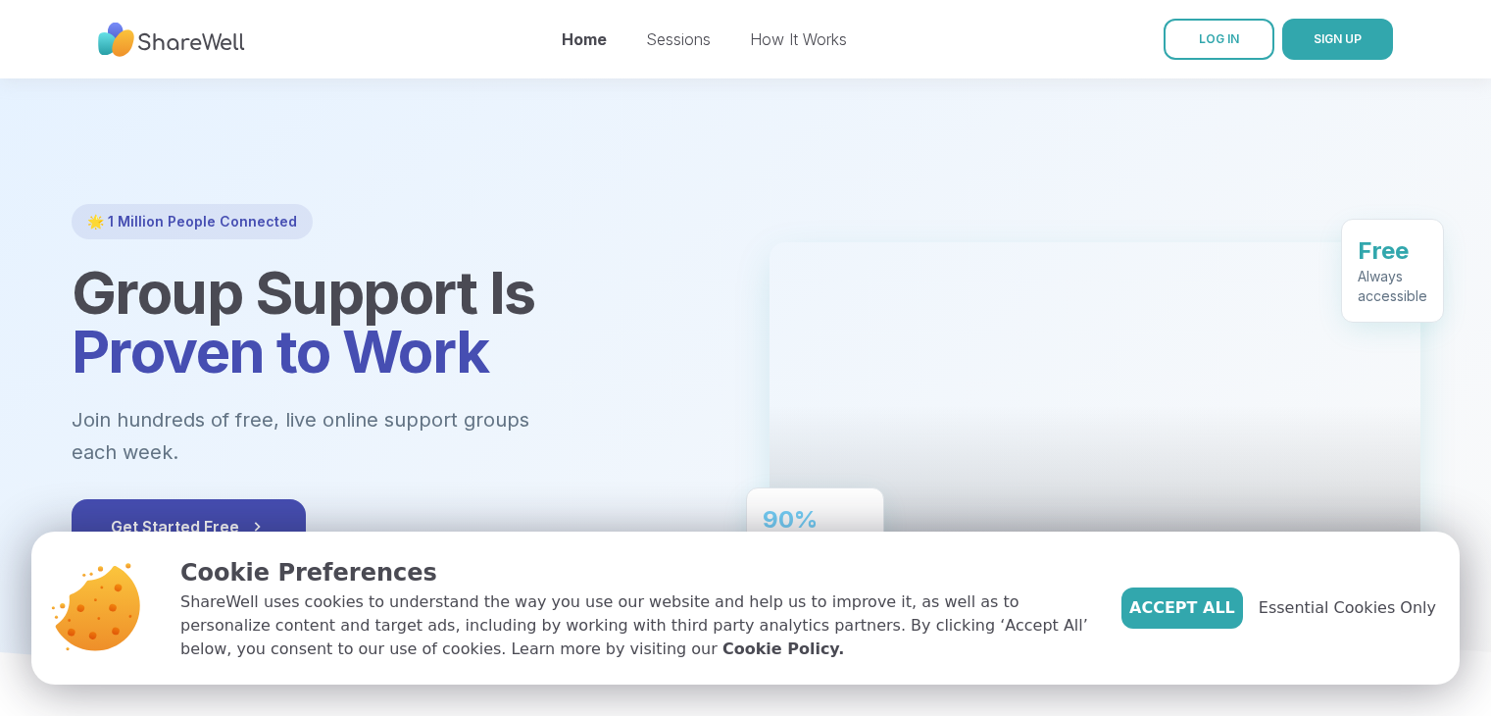 The image size is (1491, 716). What do you see at coordinates (192, 222) in the screenshot?
I see `div: 🌟 1 Million People Connected` at bounding box center [192, 222].